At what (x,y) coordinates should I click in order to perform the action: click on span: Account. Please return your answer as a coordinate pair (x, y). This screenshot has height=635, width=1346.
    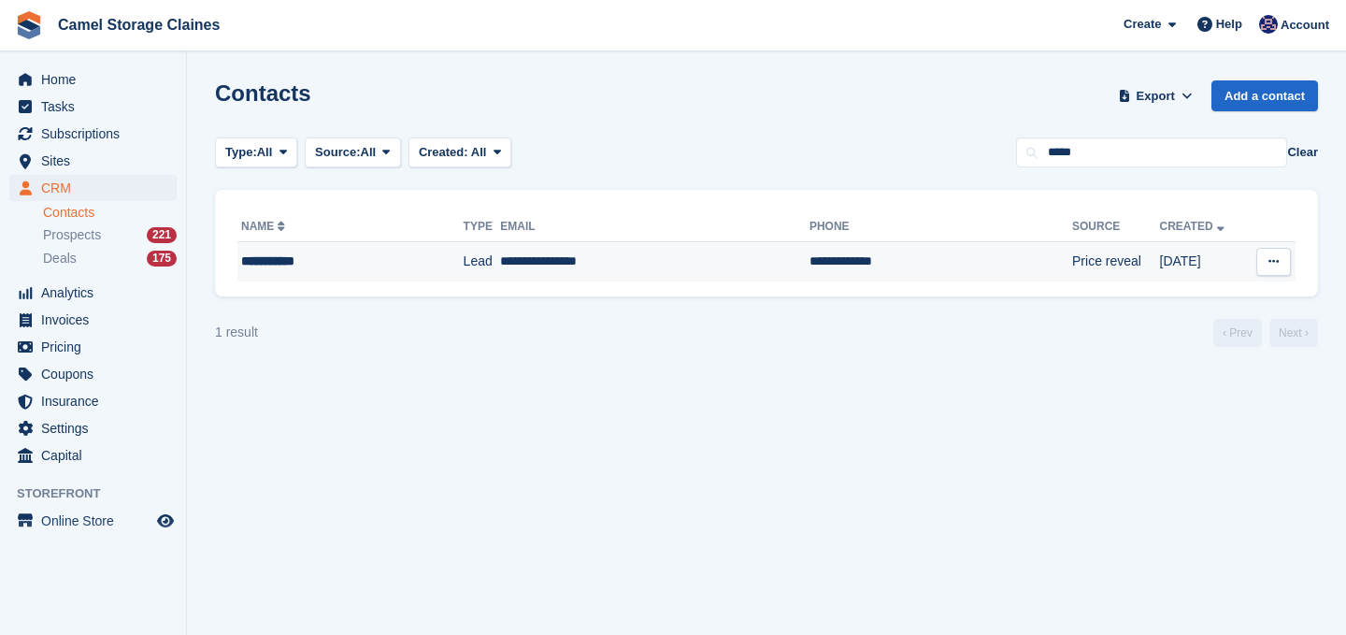
    Looking at the image, I should click on (1305, 25).